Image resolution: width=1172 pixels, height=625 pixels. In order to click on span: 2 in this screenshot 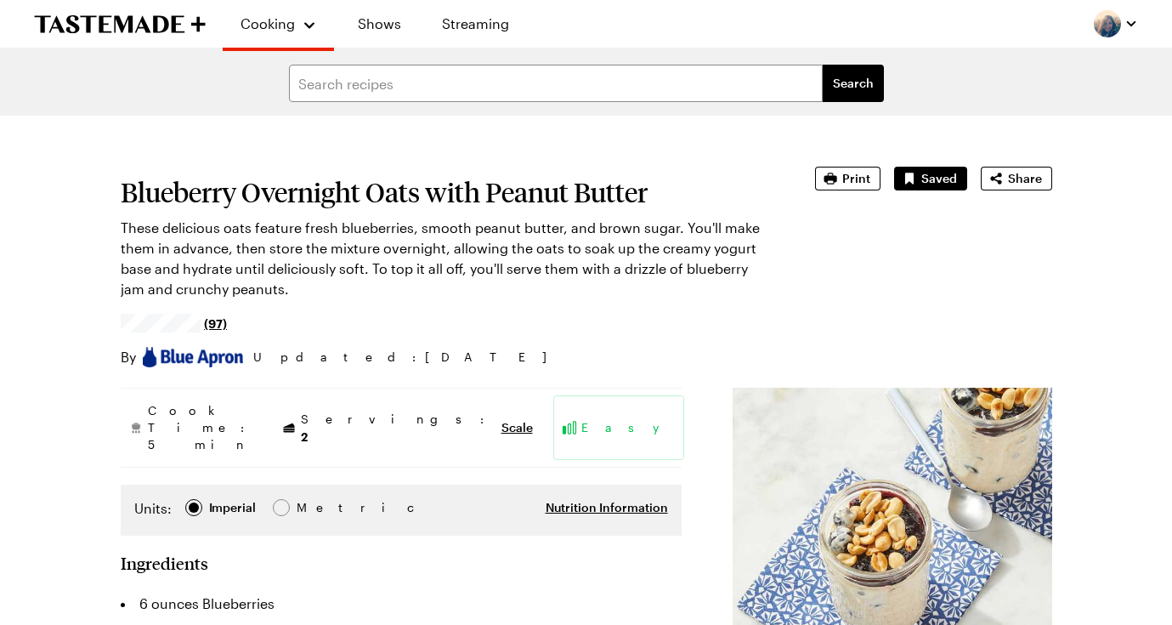, I will do `click(304, 435)`.